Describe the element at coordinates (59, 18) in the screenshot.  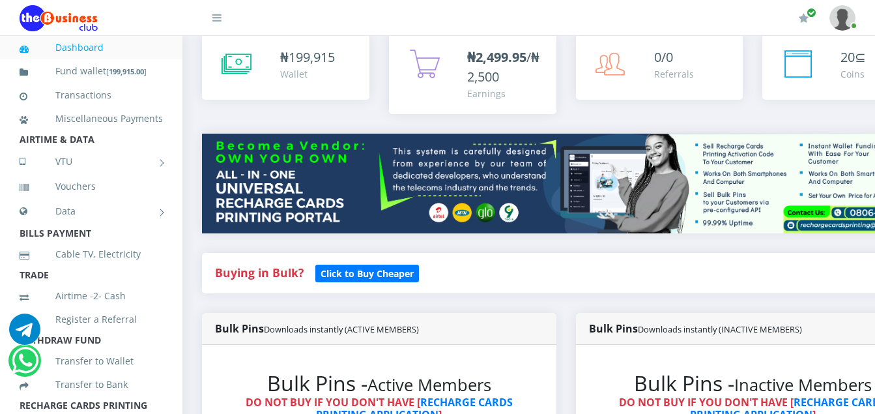
I see `img: Logo` at that location.